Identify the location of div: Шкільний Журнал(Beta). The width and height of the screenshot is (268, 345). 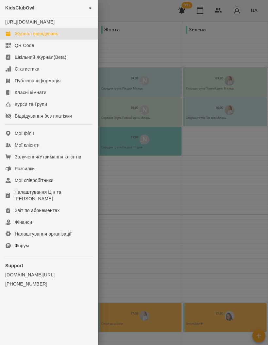
(41, 57).